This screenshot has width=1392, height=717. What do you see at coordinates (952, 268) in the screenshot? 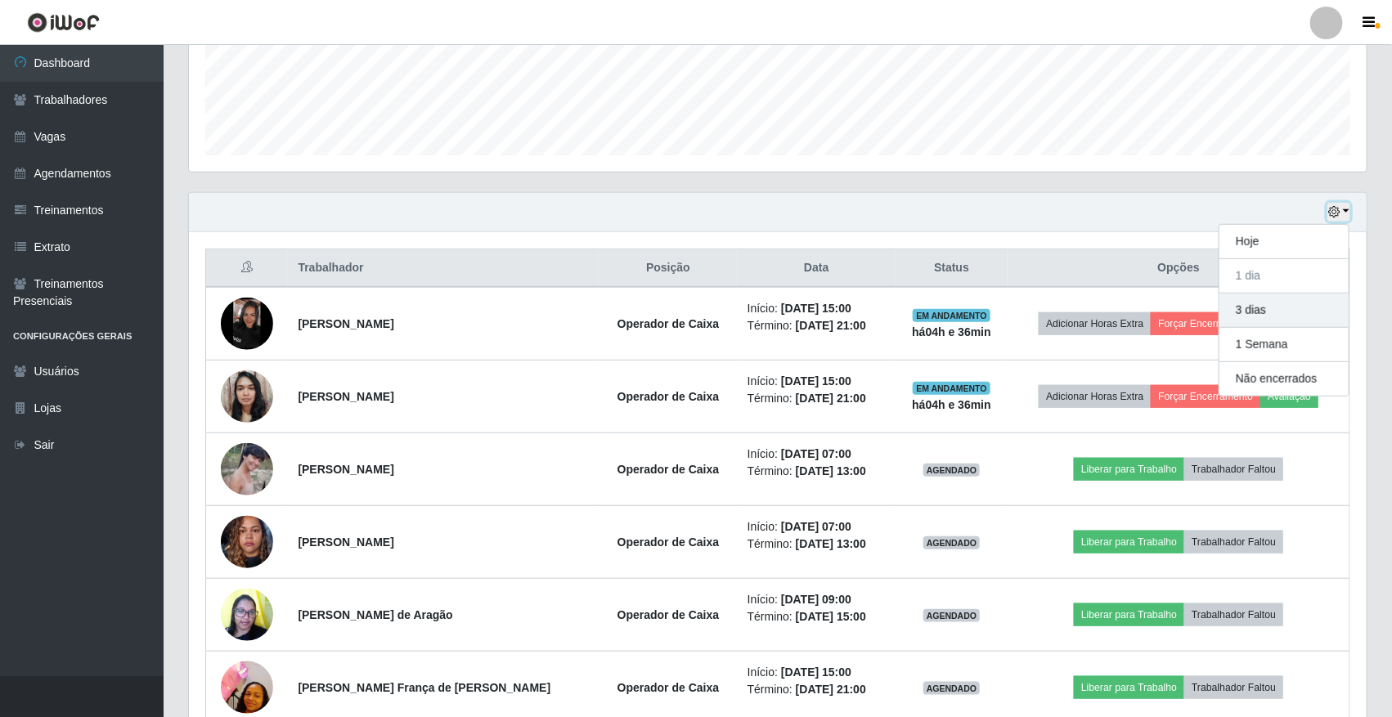
I see `th: Status` at bounding box center [952, 268].